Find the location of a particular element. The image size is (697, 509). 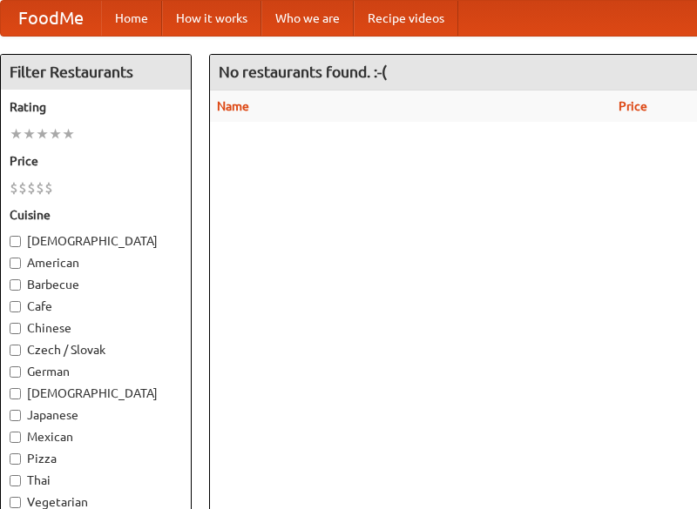

ng-pluralize: No restaurants found. :-( is located at coordinates (302, 71).